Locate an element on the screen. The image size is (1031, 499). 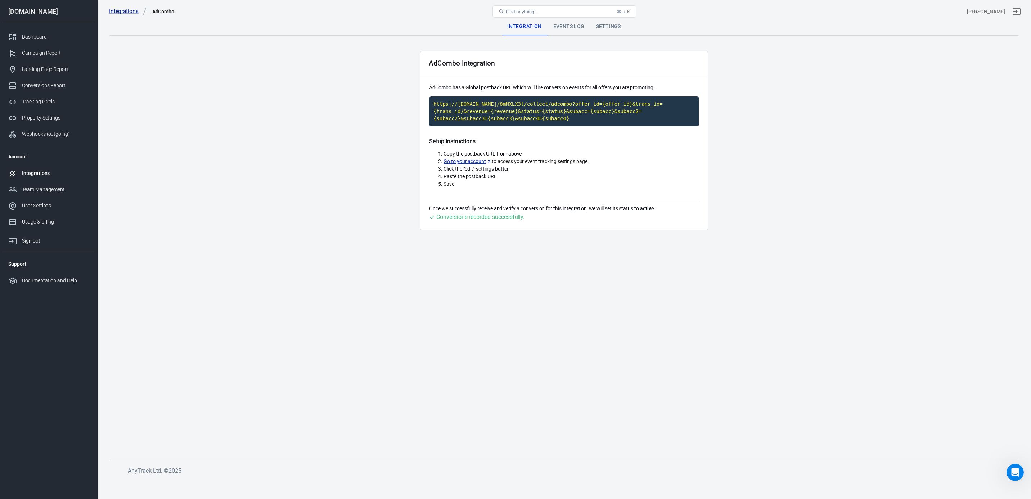
a: Team Management is located at coordinates (49, 189).